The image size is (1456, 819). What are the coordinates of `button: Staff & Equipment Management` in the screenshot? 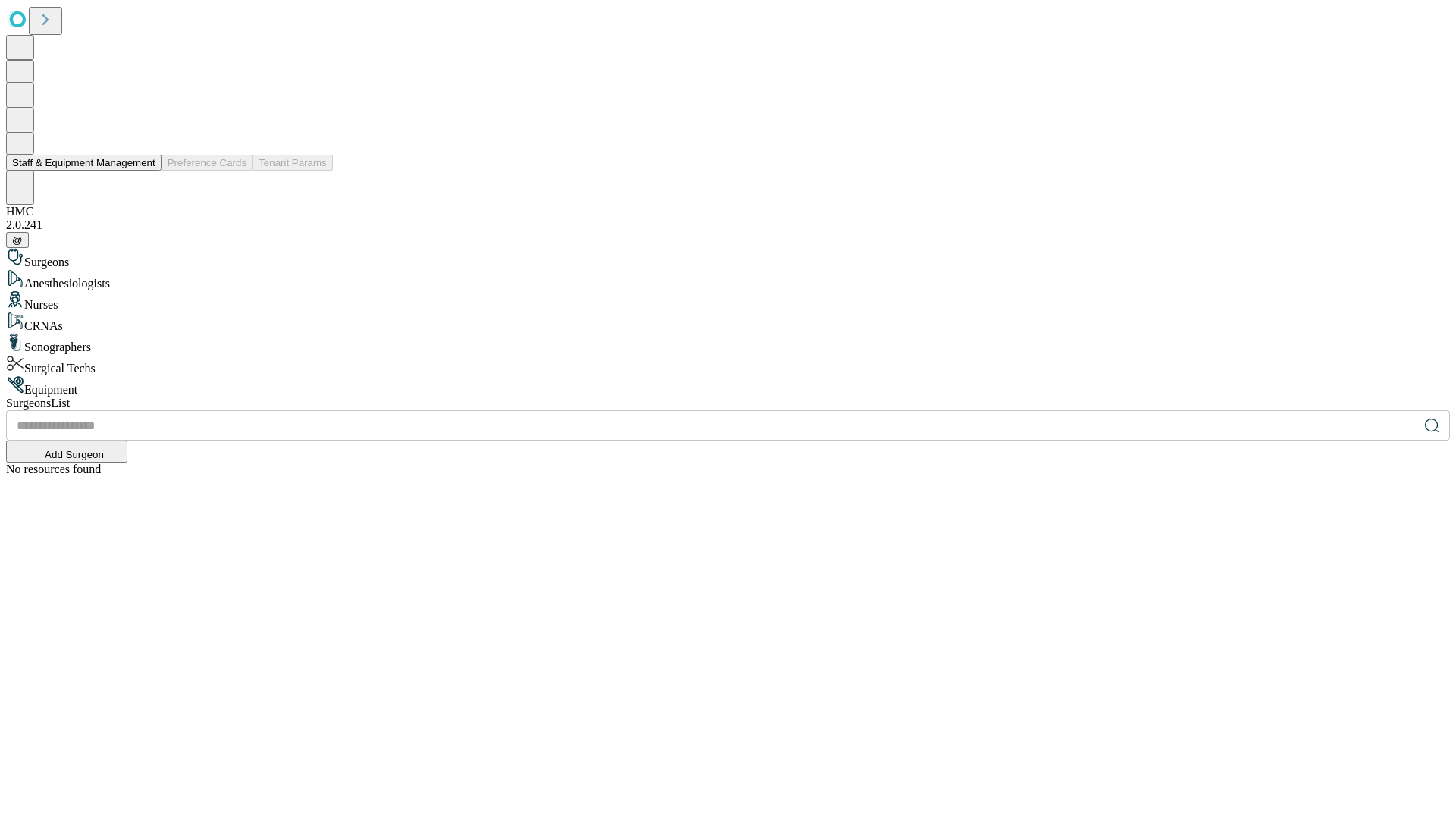 It's located at (83, 163).